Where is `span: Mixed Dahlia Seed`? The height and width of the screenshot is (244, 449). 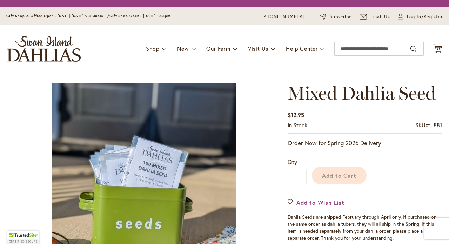 span: Mixed Dahlia Seed is located at coordinates (362, 93).